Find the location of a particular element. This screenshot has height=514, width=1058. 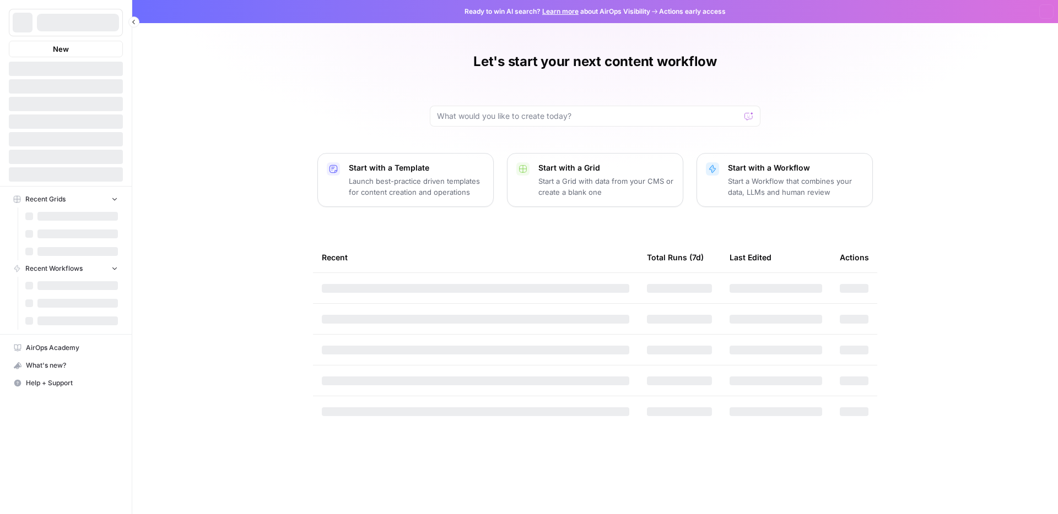

a: Learn more is located at coordinates (560, 11).